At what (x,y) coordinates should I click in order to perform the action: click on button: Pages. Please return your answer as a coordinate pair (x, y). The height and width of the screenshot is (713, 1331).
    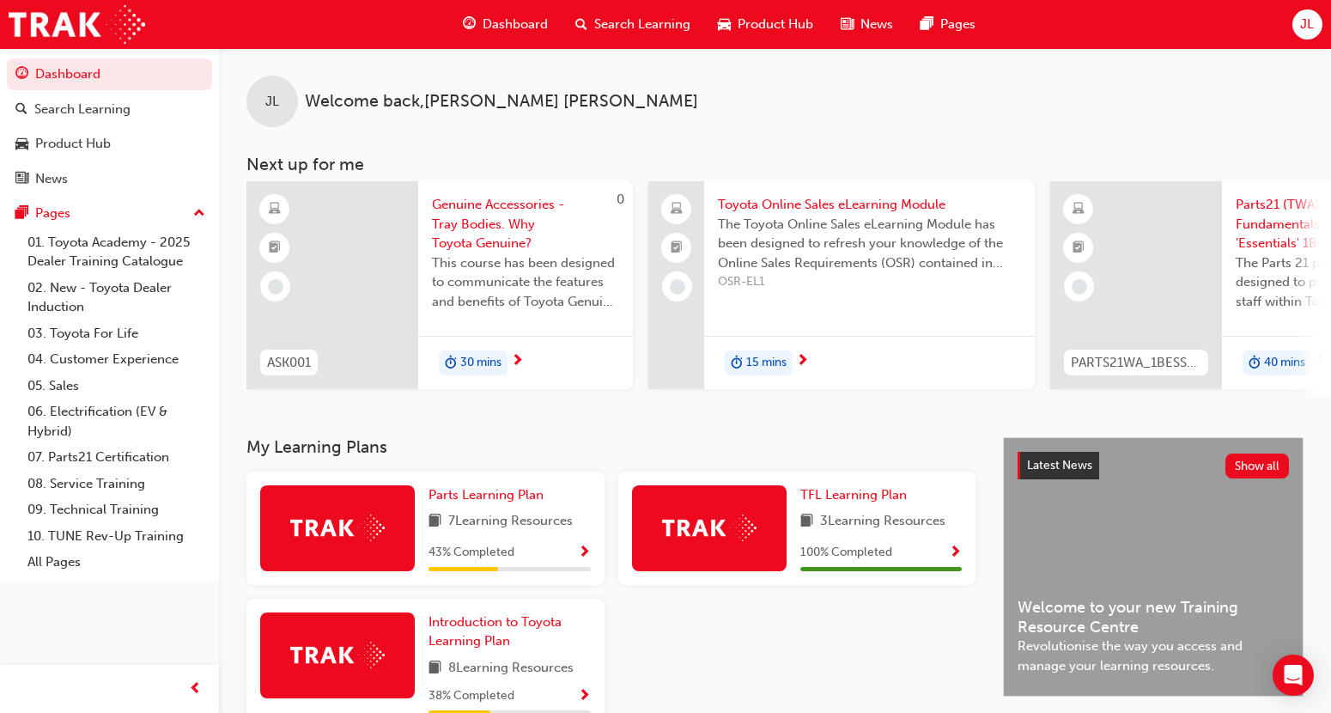
    Looking at the image, I should click on (109, 213).